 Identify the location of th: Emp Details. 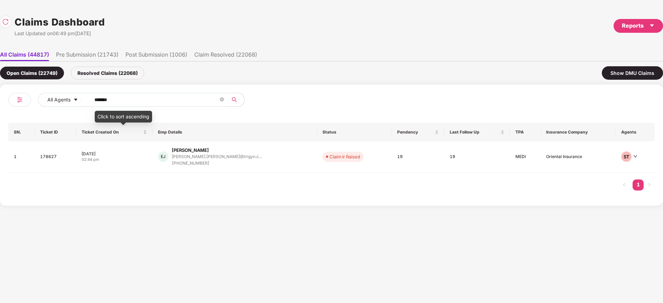
(235, 132).